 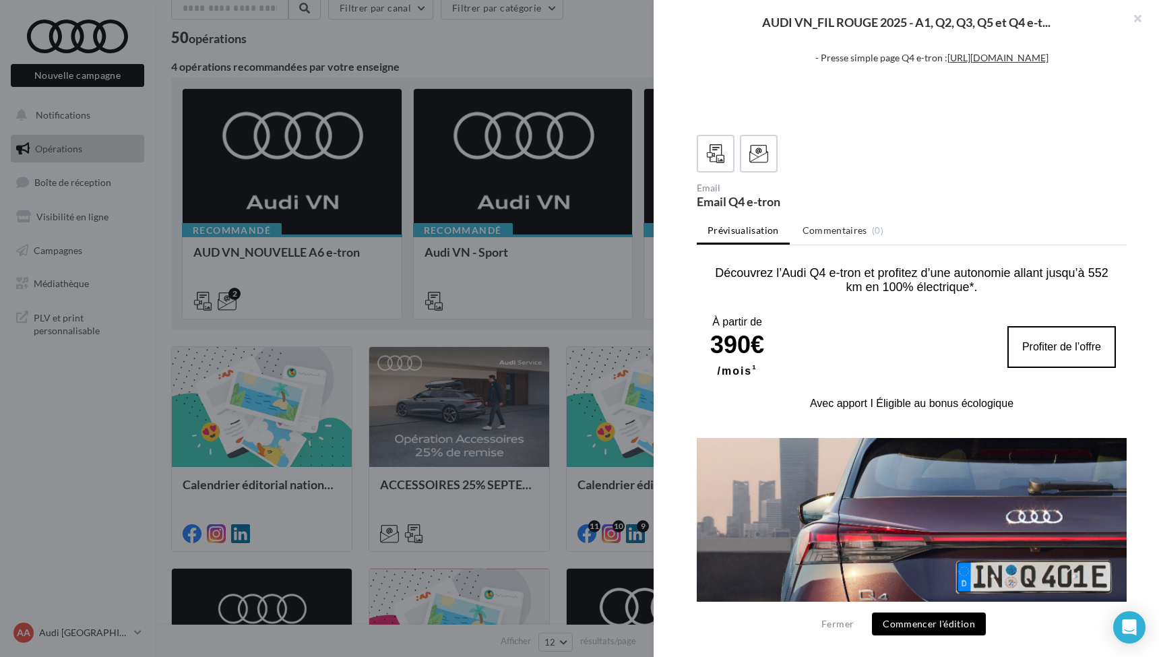 I want to click on div: Open Intercom Messenger, so click(x=1129, y=627).